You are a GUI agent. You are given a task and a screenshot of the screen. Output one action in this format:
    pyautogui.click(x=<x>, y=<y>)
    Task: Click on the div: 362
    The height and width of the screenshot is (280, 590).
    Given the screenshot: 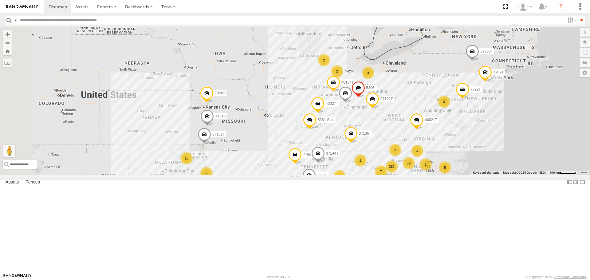 What is the action you would take?
    pyautogui.click(x=392, y=167)
    